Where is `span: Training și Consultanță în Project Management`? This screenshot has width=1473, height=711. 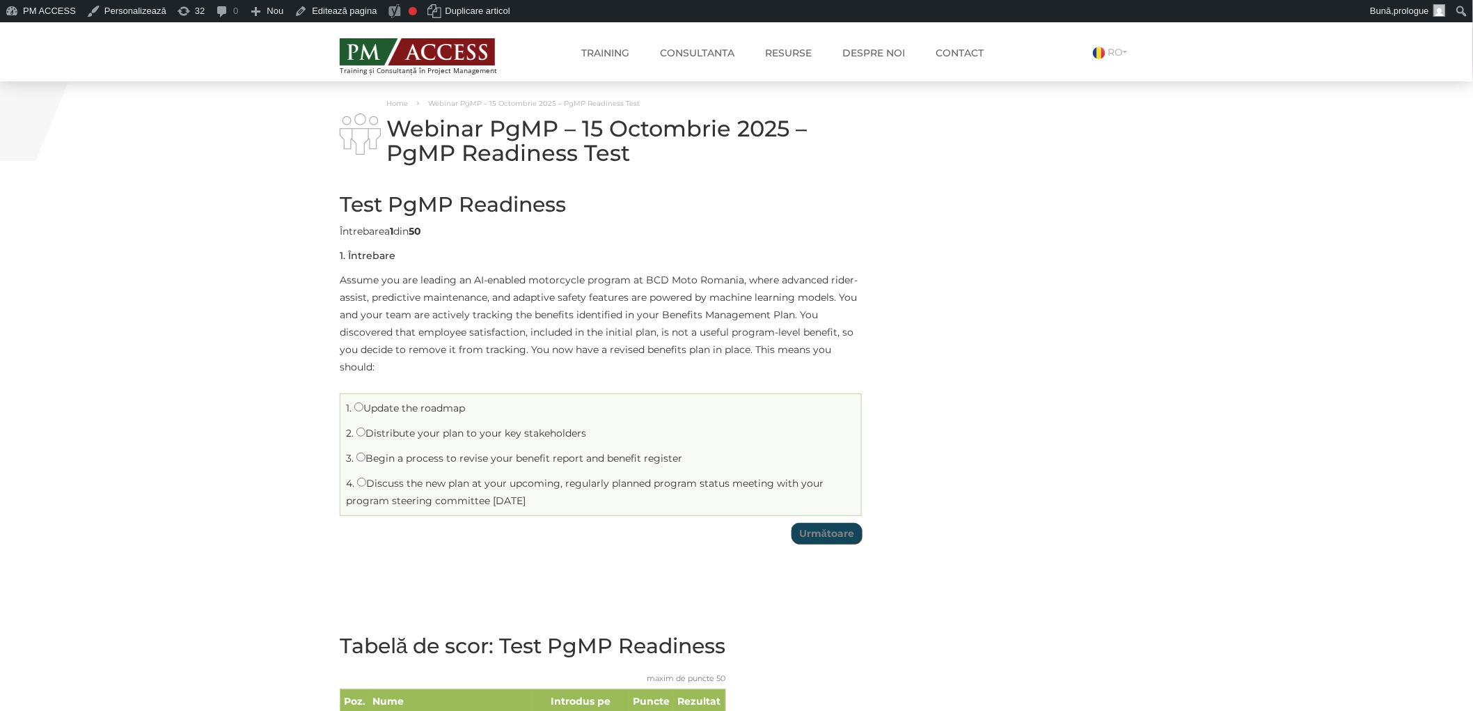
span: Training și Consultanță în Project Management is located at coordinates (431, 70).